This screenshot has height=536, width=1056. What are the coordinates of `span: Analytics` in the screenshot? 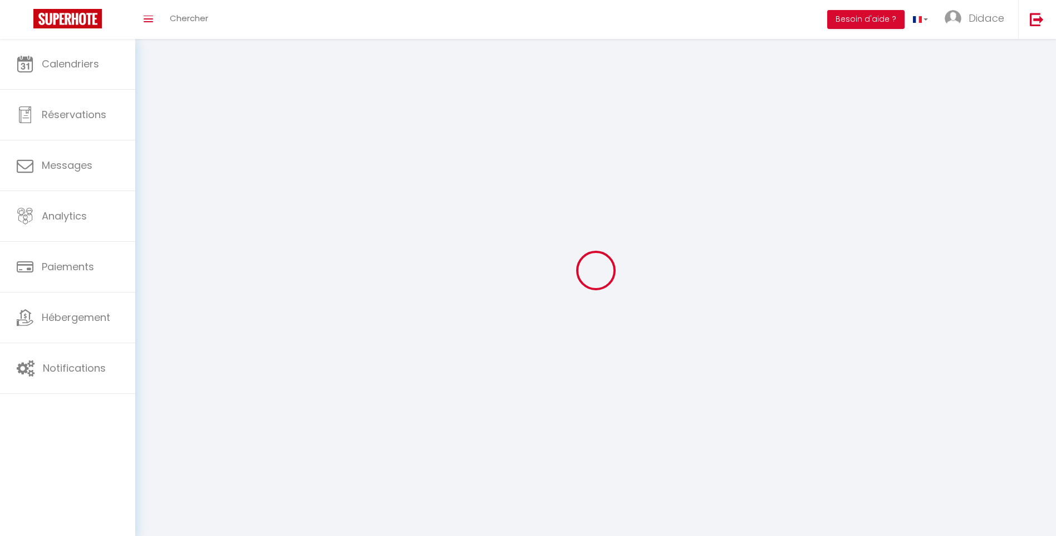 It's located at (64, 215).